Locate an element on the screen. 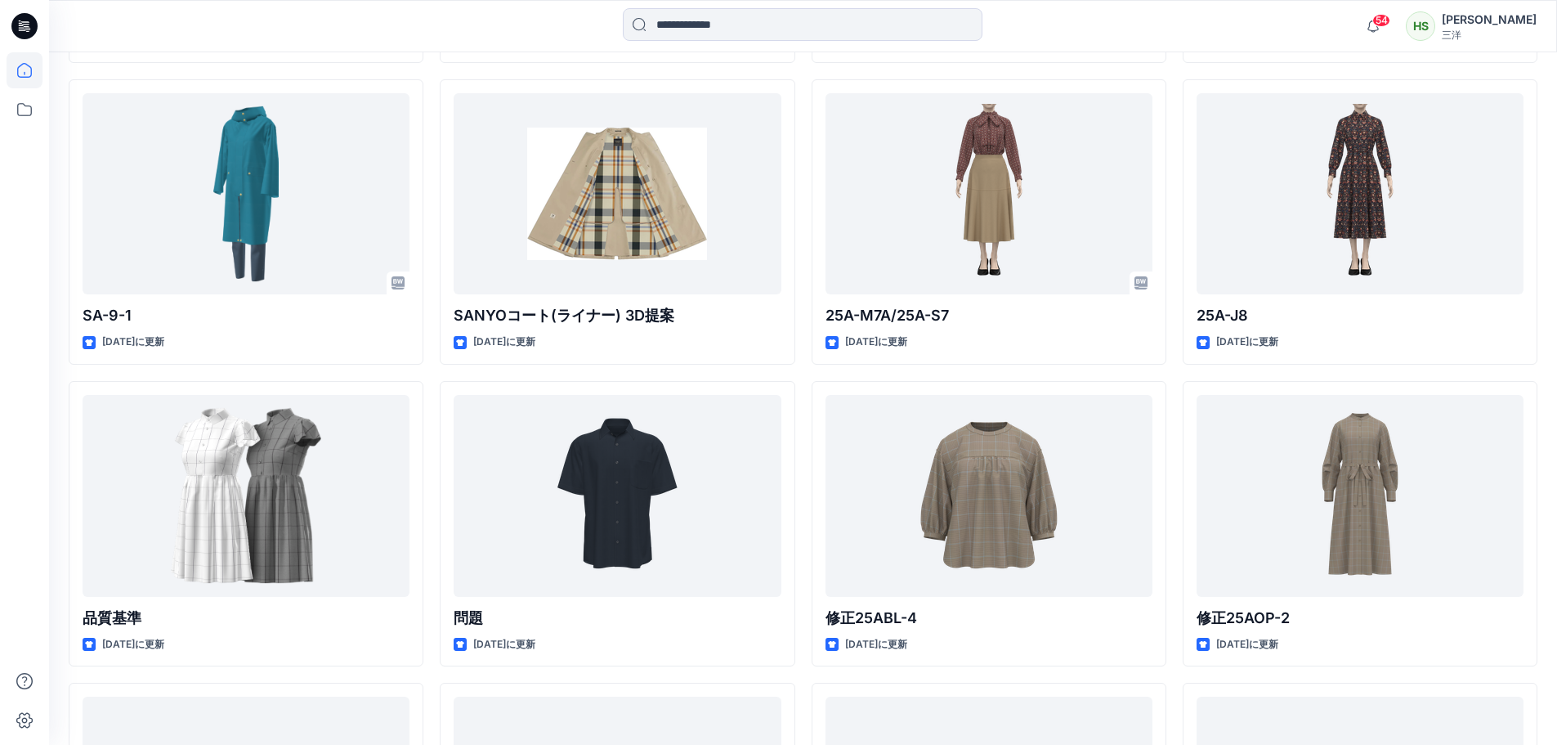 The height and width of the screenshot is (745, 1557). font: 修正25AOP-2 is located at coordinates (1243, 617).